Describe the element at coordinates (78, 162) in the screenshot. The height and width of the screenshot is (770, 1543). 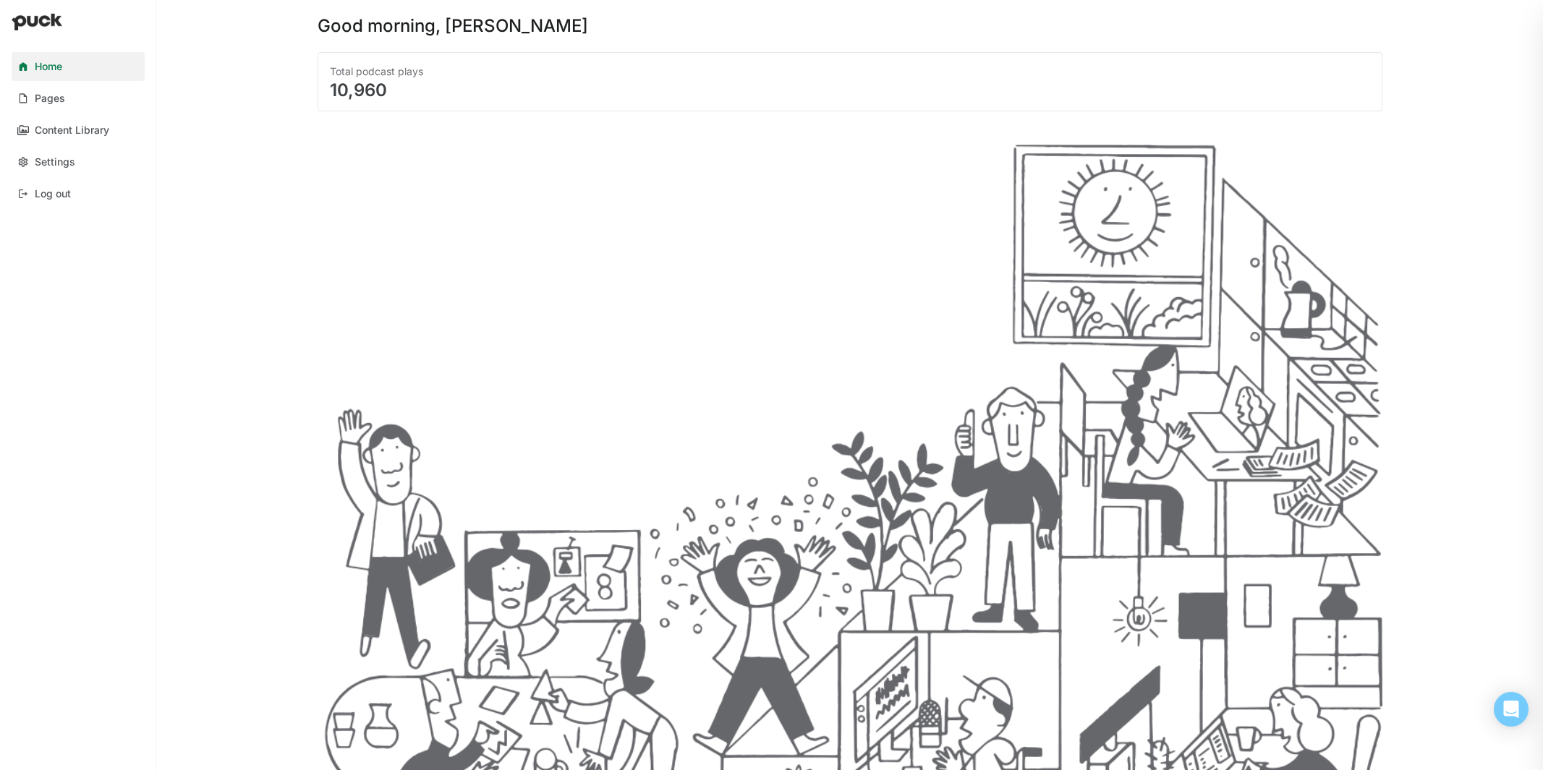
I see `a: Settings` at that location.